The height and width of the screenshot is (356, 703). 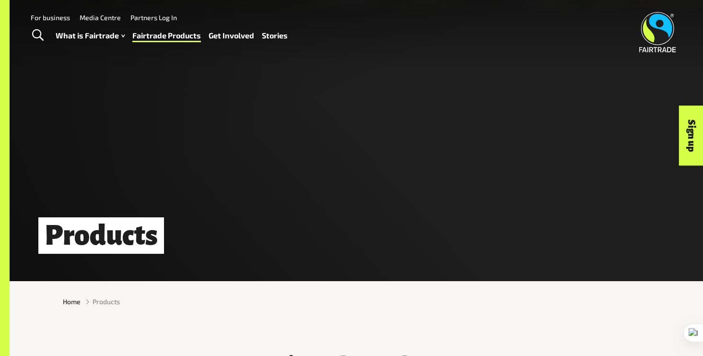 What do you see at coordinates (154, 17) in the screenshot?
I see `a: Partners Log In` at bounding box center [154, 17].